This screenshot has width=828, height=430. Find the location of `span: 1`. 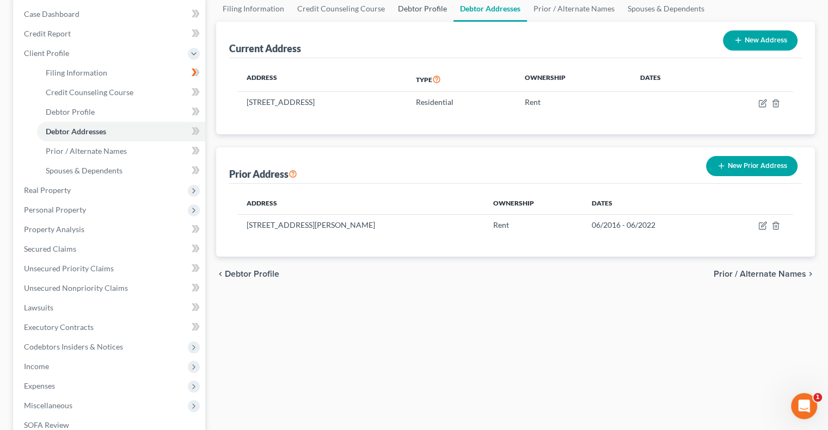

span: 1 is located at coordinates (817, 398).